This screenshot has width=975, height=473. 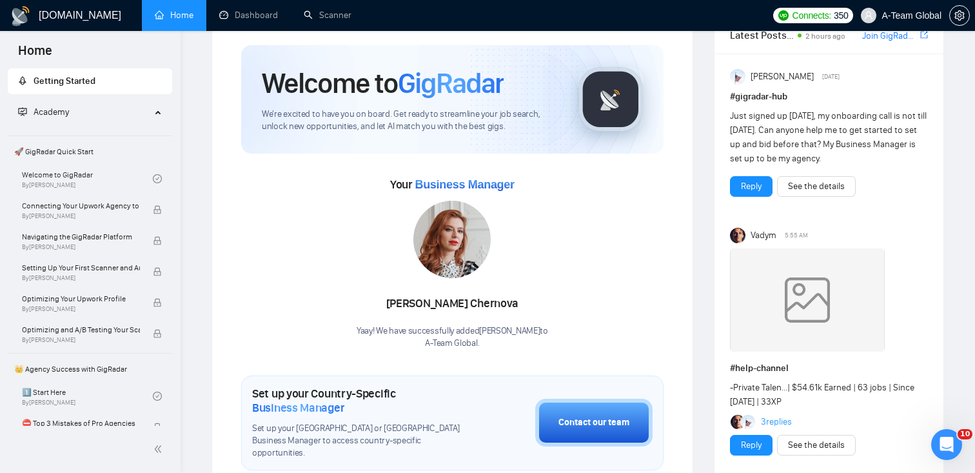 I want to click on span: rocket, so click(x=23, y=81).